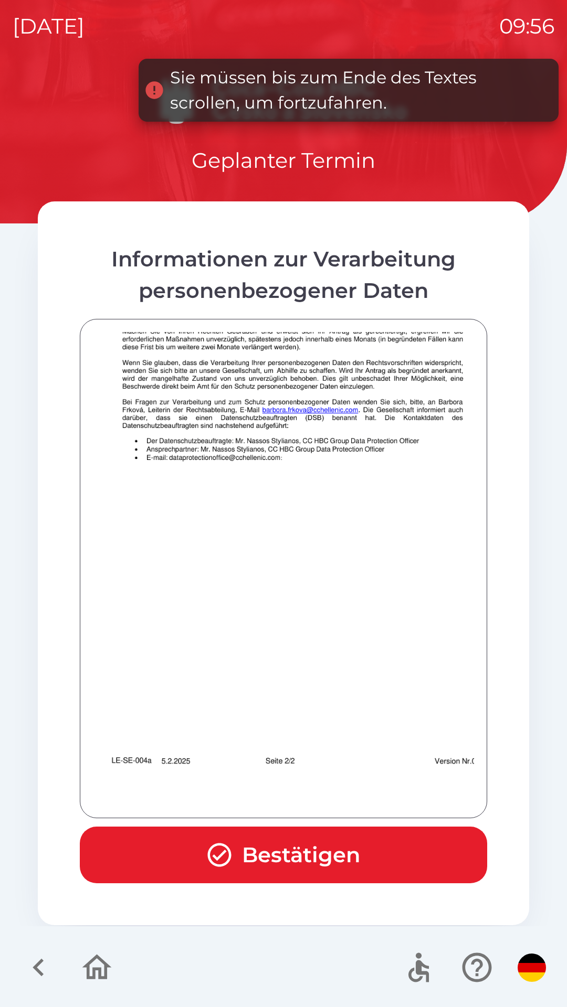  What do you see at coordinates (526, 26) in the screenshot?
I see `p: 09:56` at bounding box center [526, 26].